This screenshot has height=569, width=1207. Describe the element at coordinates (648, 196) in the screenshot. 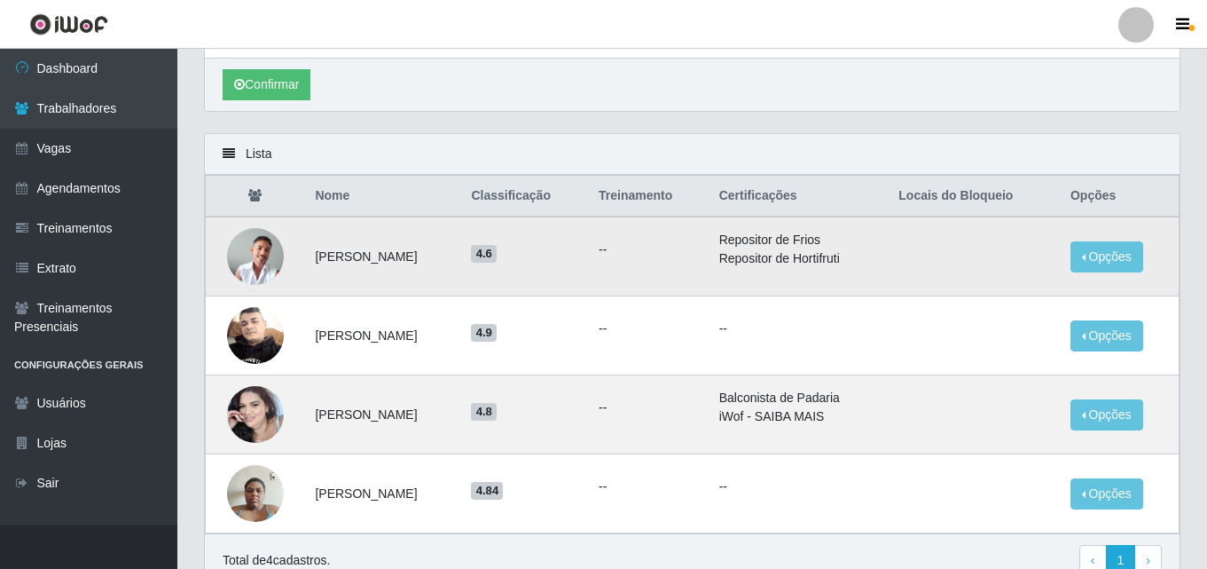

I see `th: Treinamento` at that location.